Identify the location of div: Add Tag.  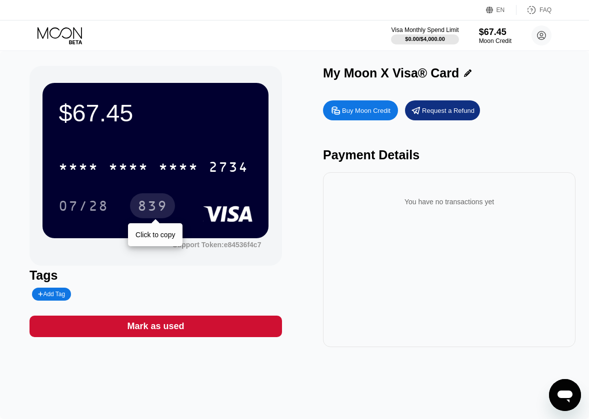
(51, 294).